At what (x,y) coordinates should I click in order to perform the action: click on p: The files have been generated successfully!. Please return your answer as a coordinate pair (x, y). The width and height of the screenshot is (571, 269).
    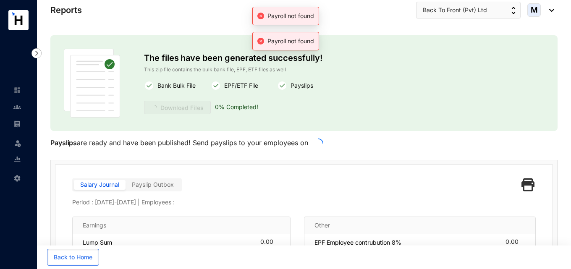
    Looking at the image, I should click on (304, 57).